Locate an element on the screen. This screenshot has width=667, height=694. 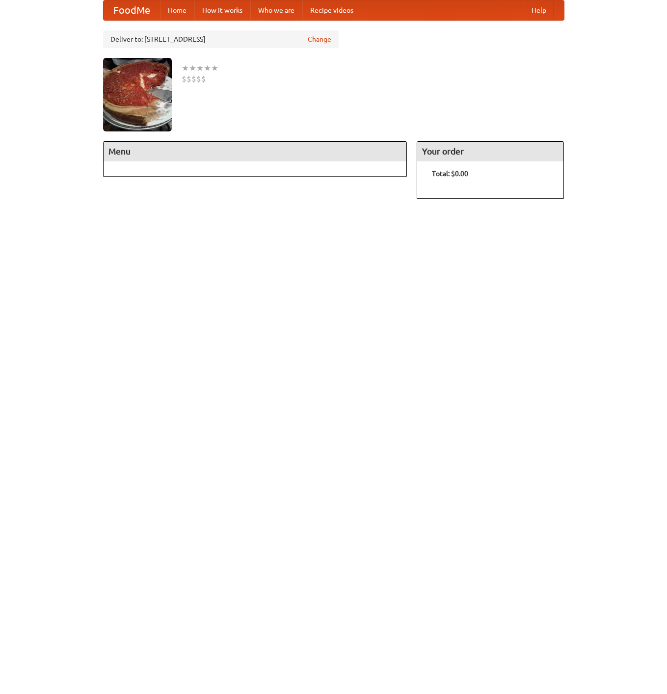
a: Recipe videos is located at coordinates (332, 10).